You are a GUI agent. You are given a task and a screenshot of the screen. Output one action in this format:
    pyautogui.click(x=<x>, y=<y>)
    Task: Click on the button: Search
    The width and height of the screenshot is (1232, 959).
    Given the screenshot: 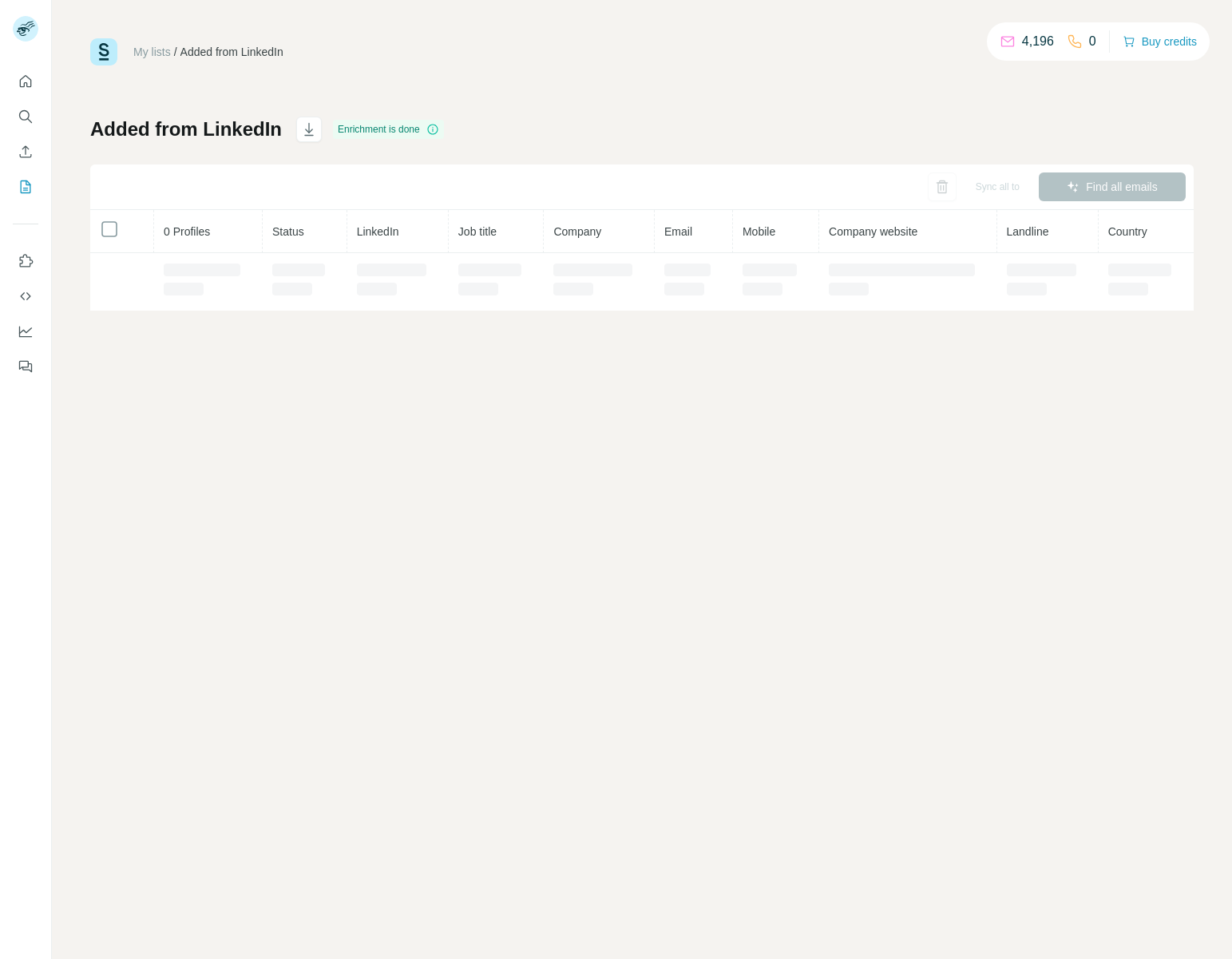 What is the action you would take?
    pyautogui.click(x=25, y=117)
    